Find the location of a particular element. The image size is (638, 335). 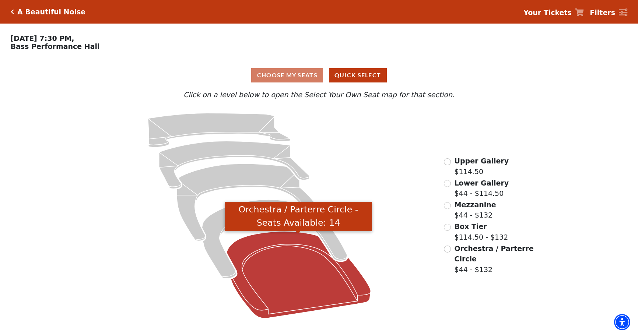

input: Mezzanine$44 - $132 is located at coordinates (447, 206).